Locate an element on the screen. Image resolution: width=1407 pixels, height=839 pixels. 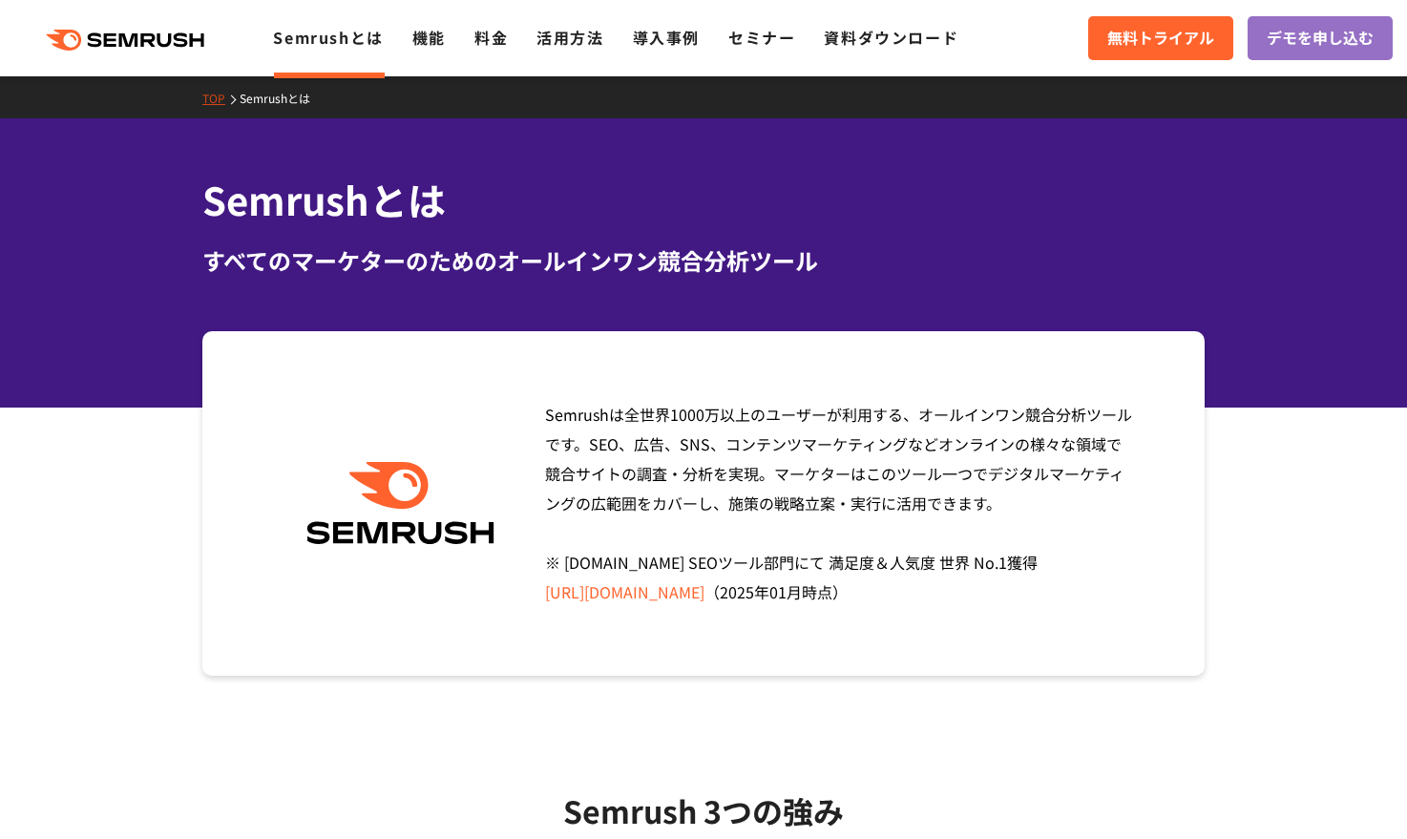
img: Semrush is located at coordinates (400, 503).